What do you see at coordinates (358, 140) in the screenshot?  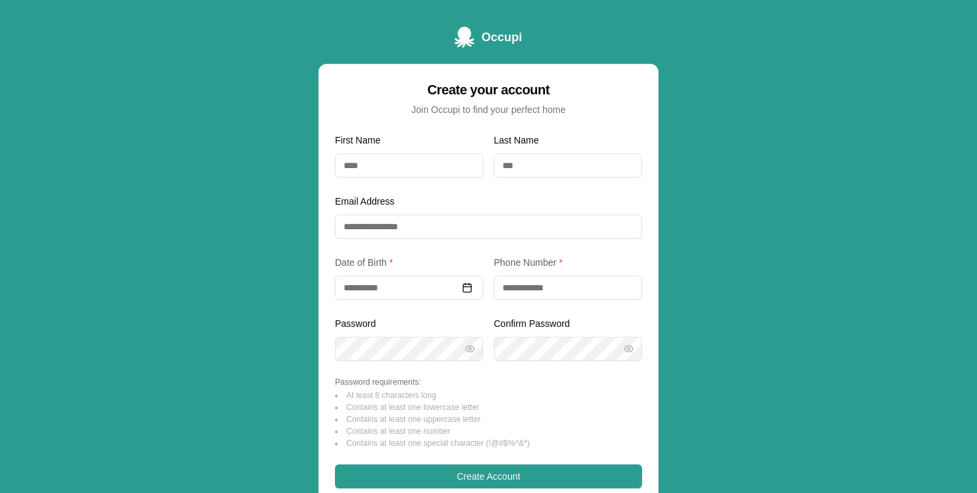 I see `label: First Name` at bounding box center [358, 140].